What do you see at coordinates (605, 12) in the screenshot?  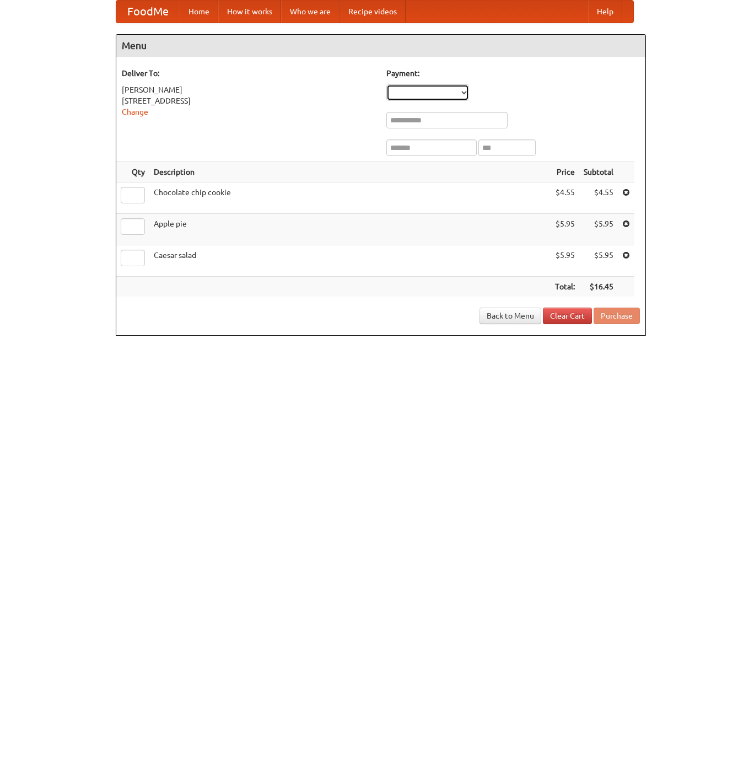 I see `a: Help` at bounding box center [605, 12].